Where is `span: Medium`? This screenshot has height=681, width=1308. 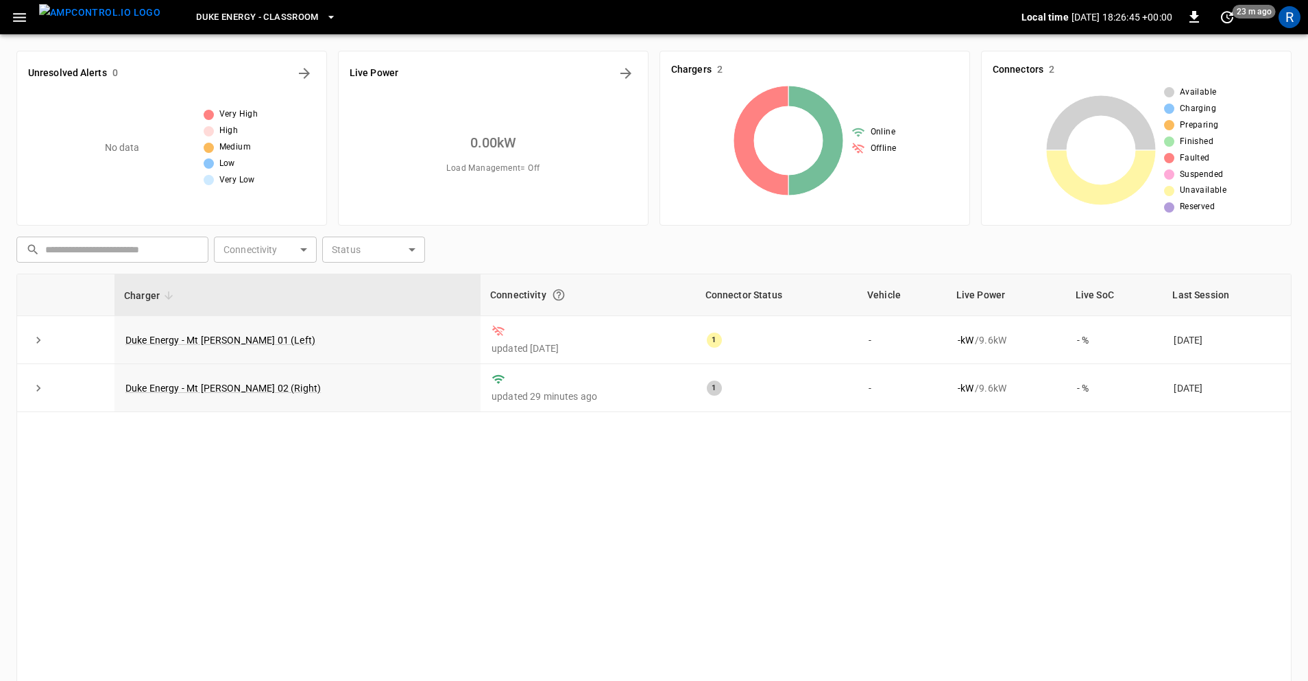 span: Medium is located at coordinates (235, 147).